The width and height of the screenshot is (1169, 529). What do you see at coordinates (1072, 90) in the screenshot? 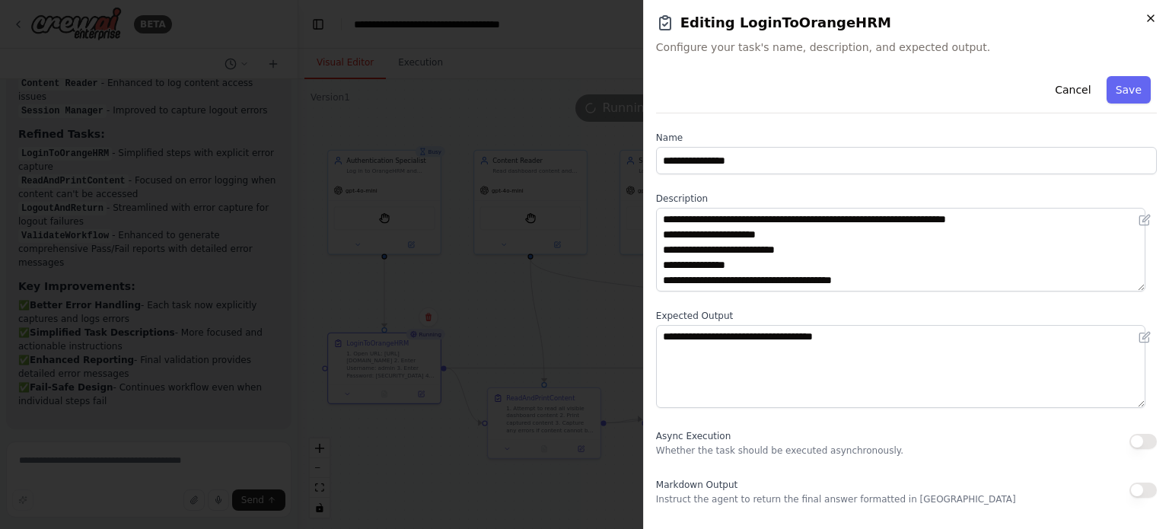
I see `button: Cancel` at bounding box center [1072, 90].